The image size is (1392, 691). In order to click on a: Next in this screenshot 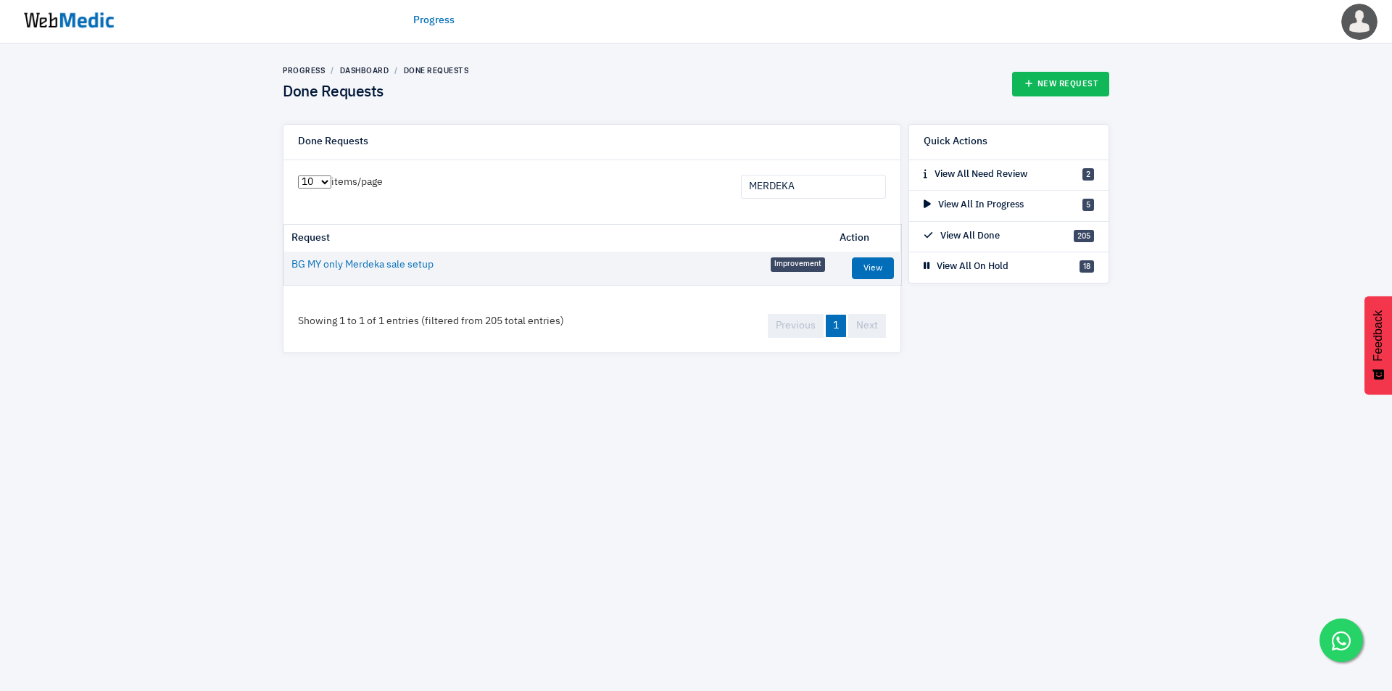, I will do `click(867, 326)`.